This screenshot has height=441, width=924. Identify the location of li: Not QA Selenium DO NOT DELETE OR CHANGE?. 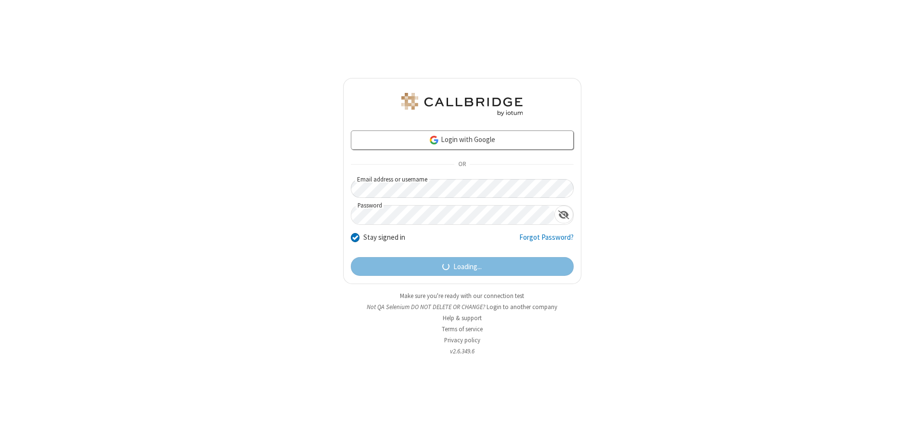
(462, 307).